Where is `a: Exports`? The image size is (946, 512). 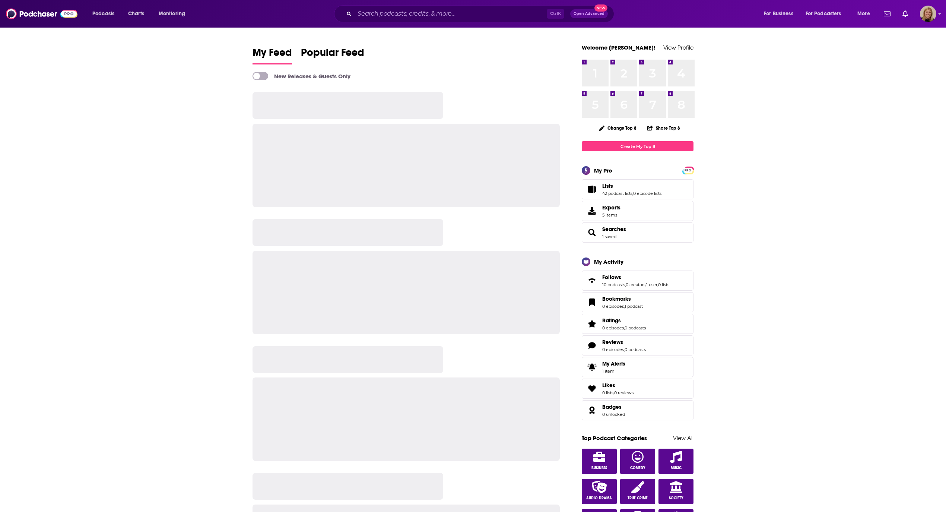 a: Exports is located at coordinates (638, 211).